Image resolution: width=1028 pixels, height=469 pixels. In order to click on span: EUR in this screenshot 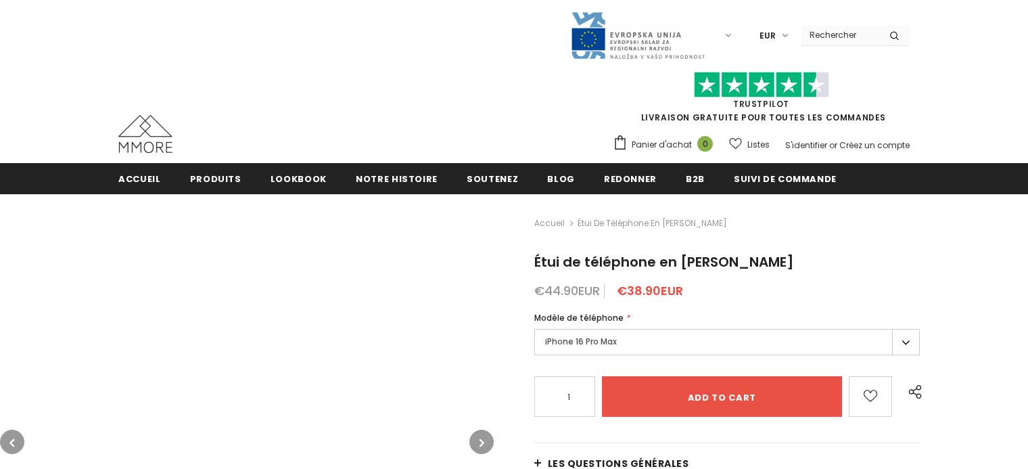, I will do `click(768, 36)`.